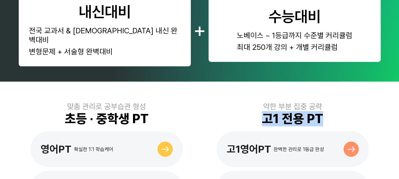 The height and width of the screenshot is (179, 399). Describe the element at coordinates (295, 35) in the screenshot. I see `div: 노베이스 ~ 1등급까지 수준별 커리큘럼` at that location.